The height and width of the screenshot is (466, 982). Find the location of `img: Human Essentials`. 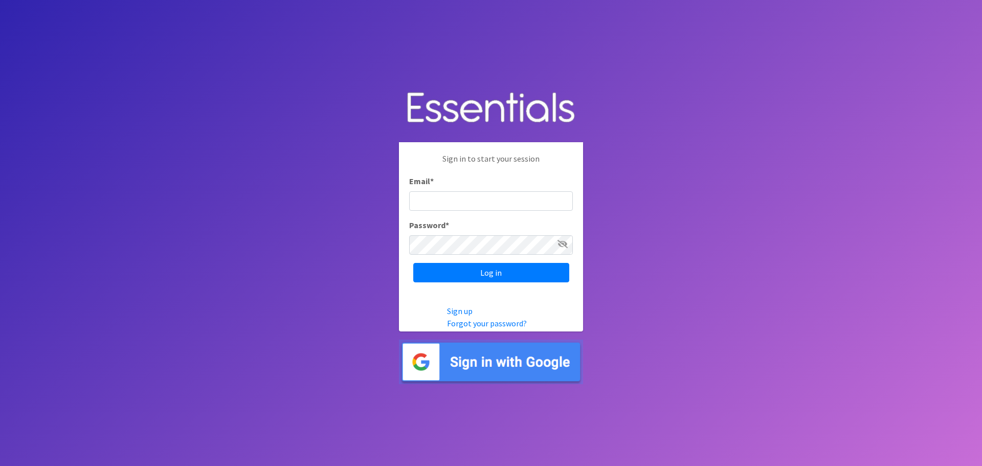

img: Human Essentials is located at coordinates (491, 108).